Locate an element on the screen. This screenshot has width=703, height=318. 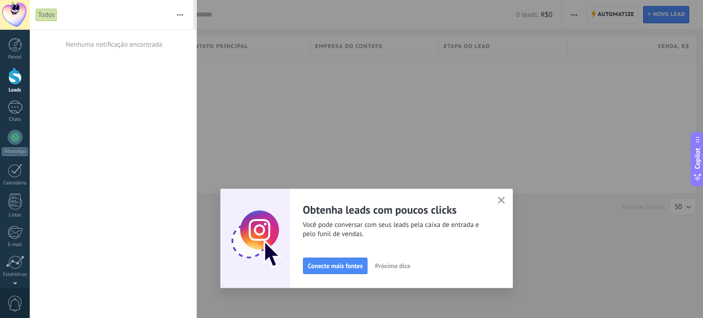
span: Próxima dica is located at coordinates (392, 266).